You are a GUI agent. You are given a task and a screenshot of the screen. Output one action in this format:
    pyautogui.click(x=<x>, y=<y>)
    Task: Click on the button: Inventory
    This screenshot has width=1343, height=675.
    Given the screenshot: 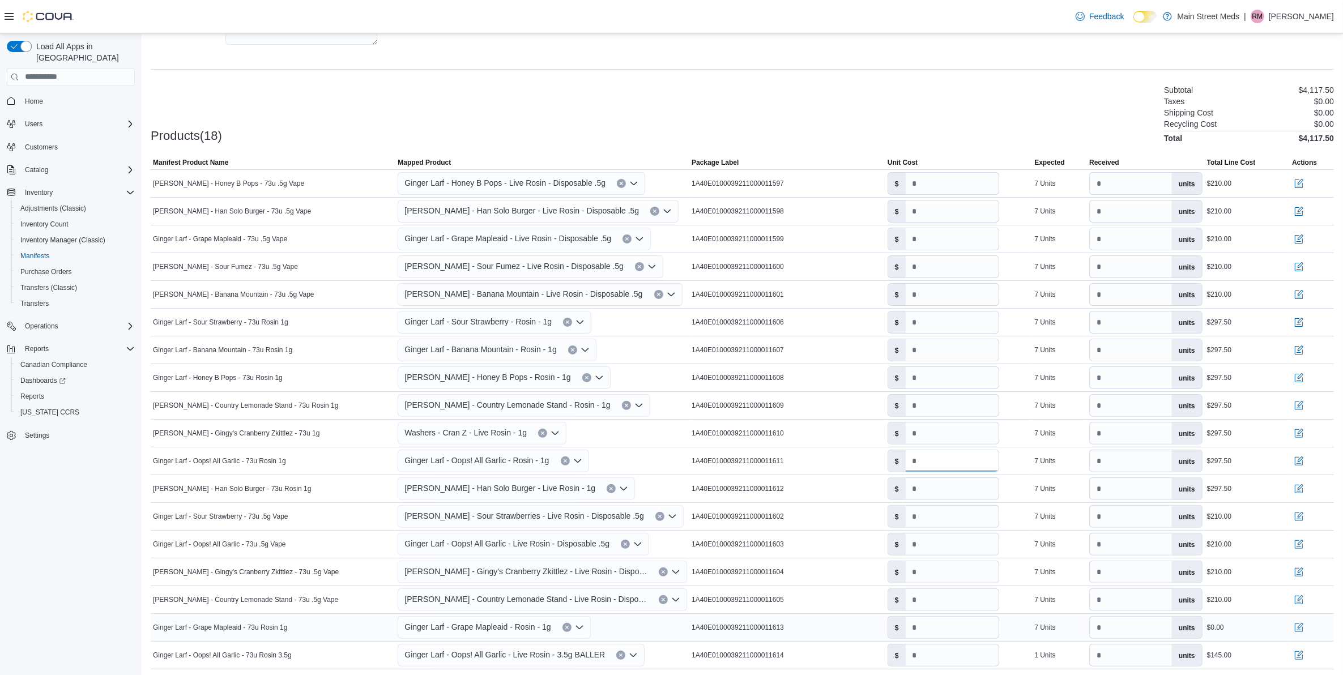 What is the action you would take?
    pyautogui.click(x=39, y=193)
    